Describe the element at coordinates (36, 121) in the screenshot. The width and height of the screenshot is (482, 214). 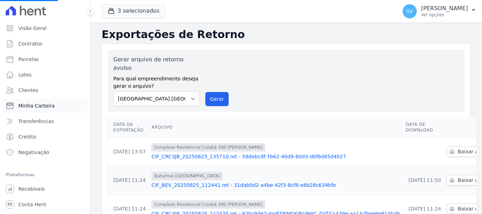
I see `span: Transferências` at that location.